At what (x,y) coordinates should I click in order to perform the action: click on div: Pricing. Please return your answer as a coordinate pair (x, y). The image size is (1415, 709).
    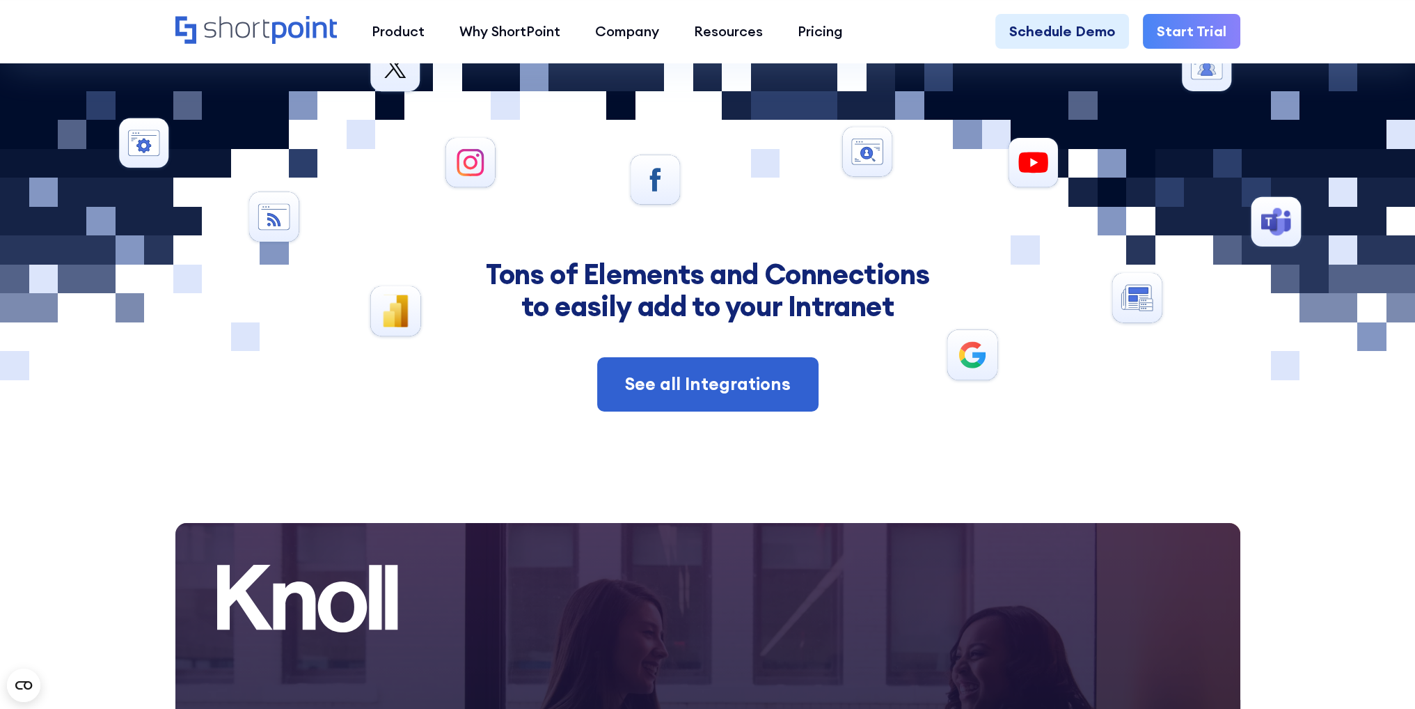
    Looking at the image, I should click on (820, 31).